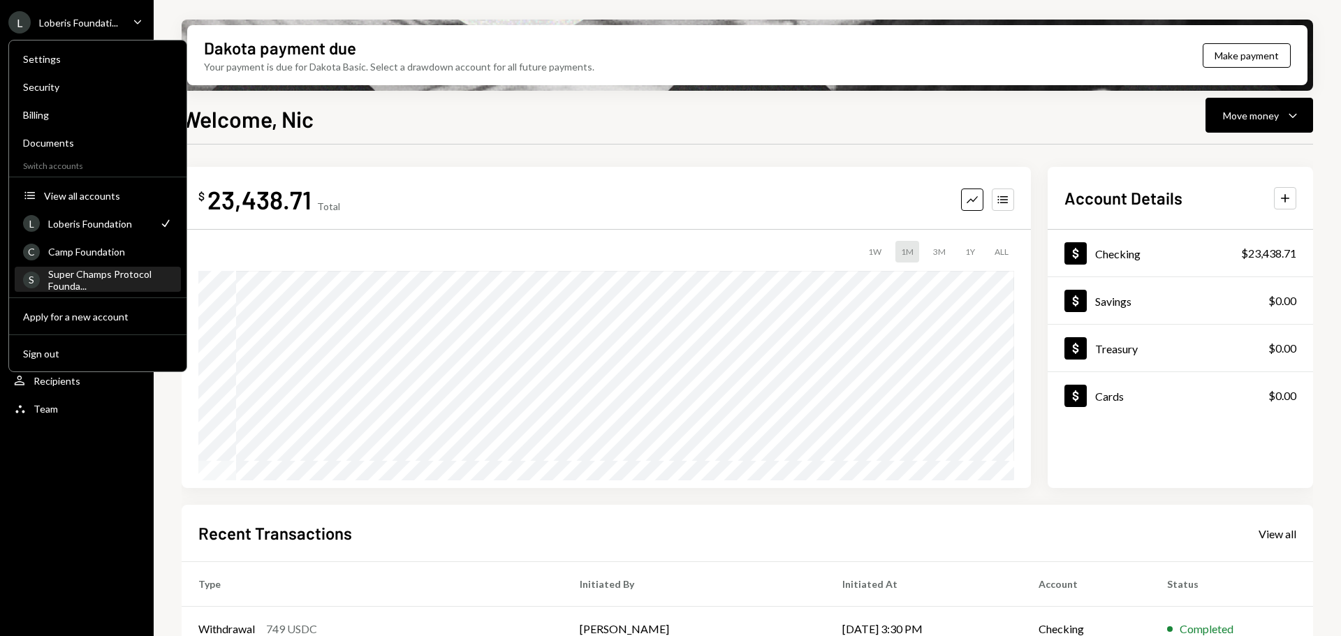 The width and height of the screenshot is (1341, 636). What do you see at coordinates (98, 59) in the screenshot?
I see `div: Settings` at bounding box center [98, 59].